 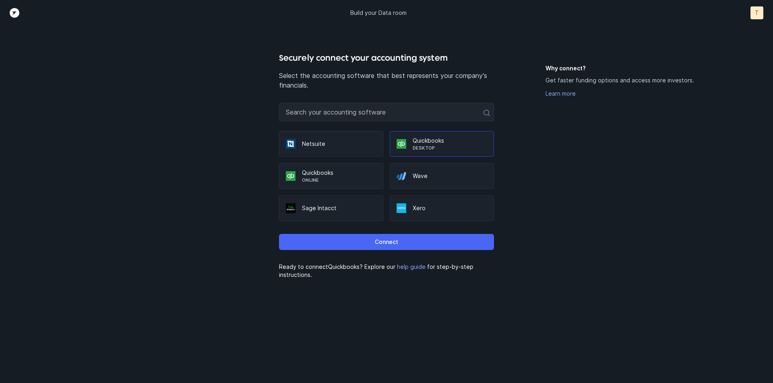 What do you see at coordinates (339, 208) in the screenshot?
I see `p: Sage Intacct` at bounding box center [339, 208].